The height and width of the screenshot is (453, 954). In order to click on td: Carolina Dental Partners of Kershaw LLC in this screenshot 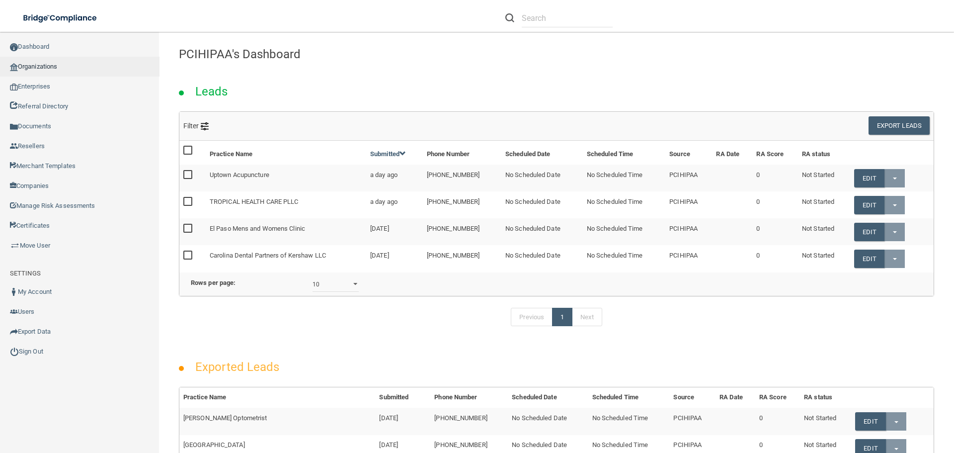, I will do `click(286, 258)`.